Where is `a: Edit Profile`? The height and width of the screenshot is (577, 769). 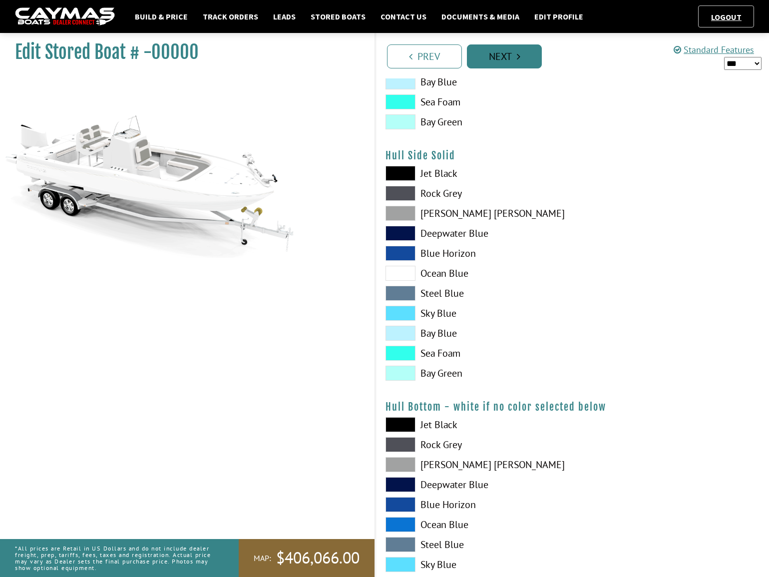
a: Edit Profile is located at coordinates (559, 16).